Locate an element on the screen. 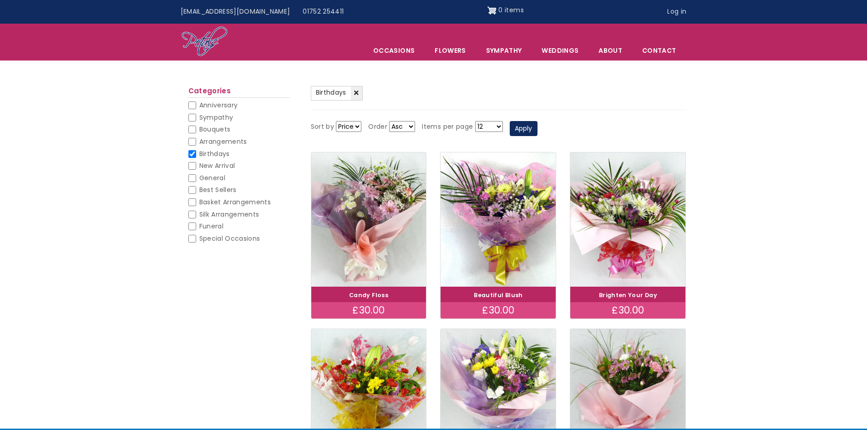 The width and height of the screenshot is (867, 430). span: Anniversary is located at coordinates (219, 105).